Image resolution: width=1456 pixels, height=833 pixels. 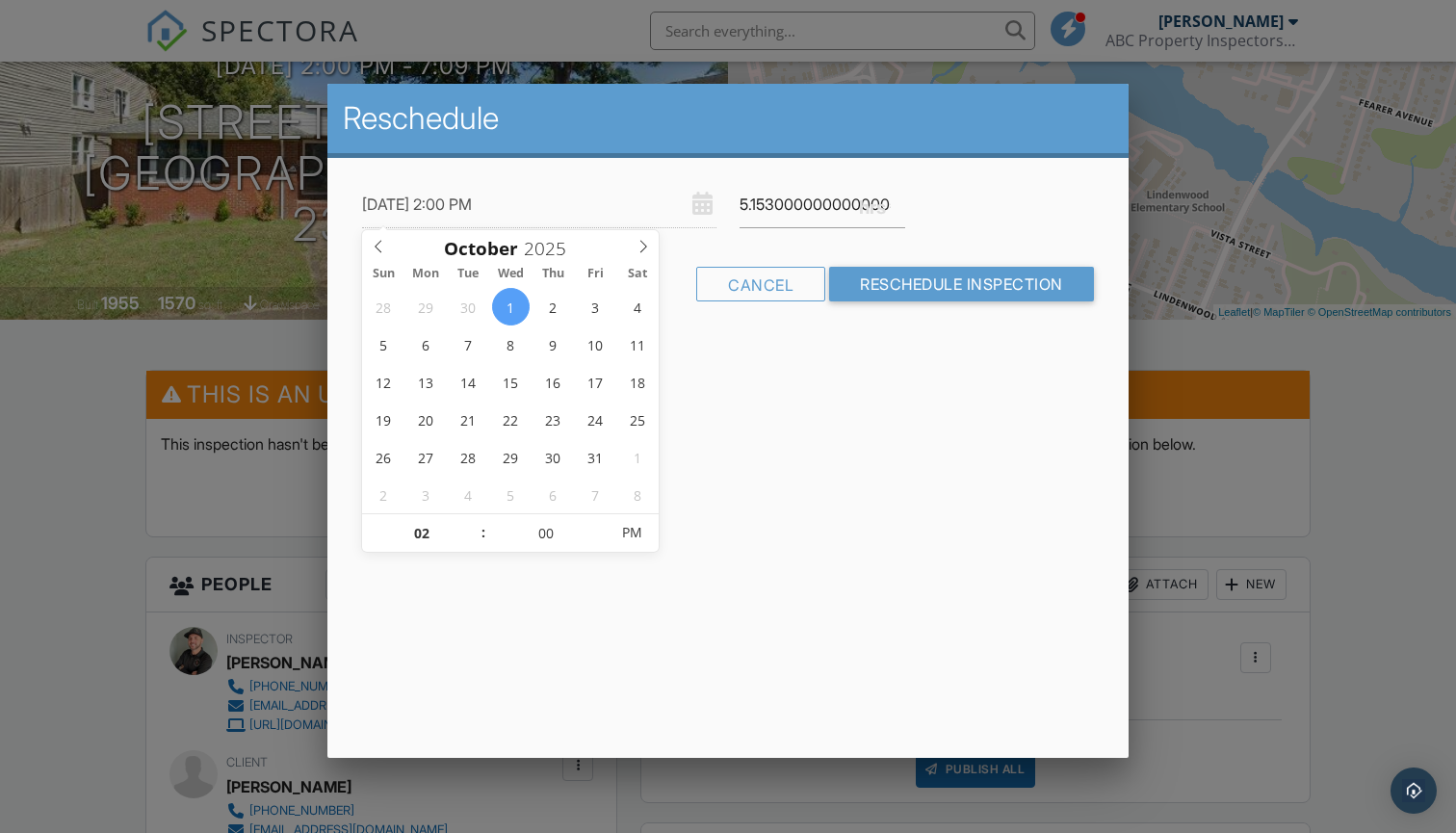 What do you see at coordinates (481, 248) in the screenshot?
I see `span: Scroll to increment` at bounding box center [481, 248].